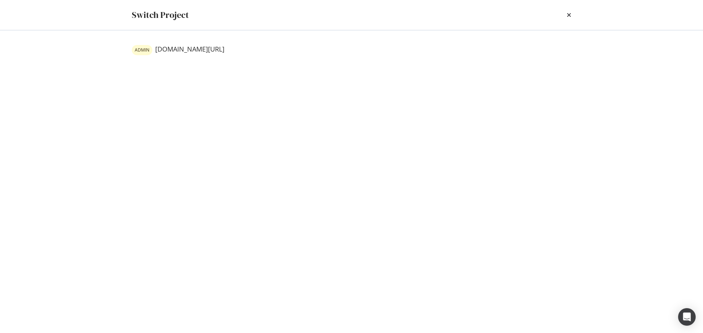  I want to click on div: Switch Project, so click(160, 15).